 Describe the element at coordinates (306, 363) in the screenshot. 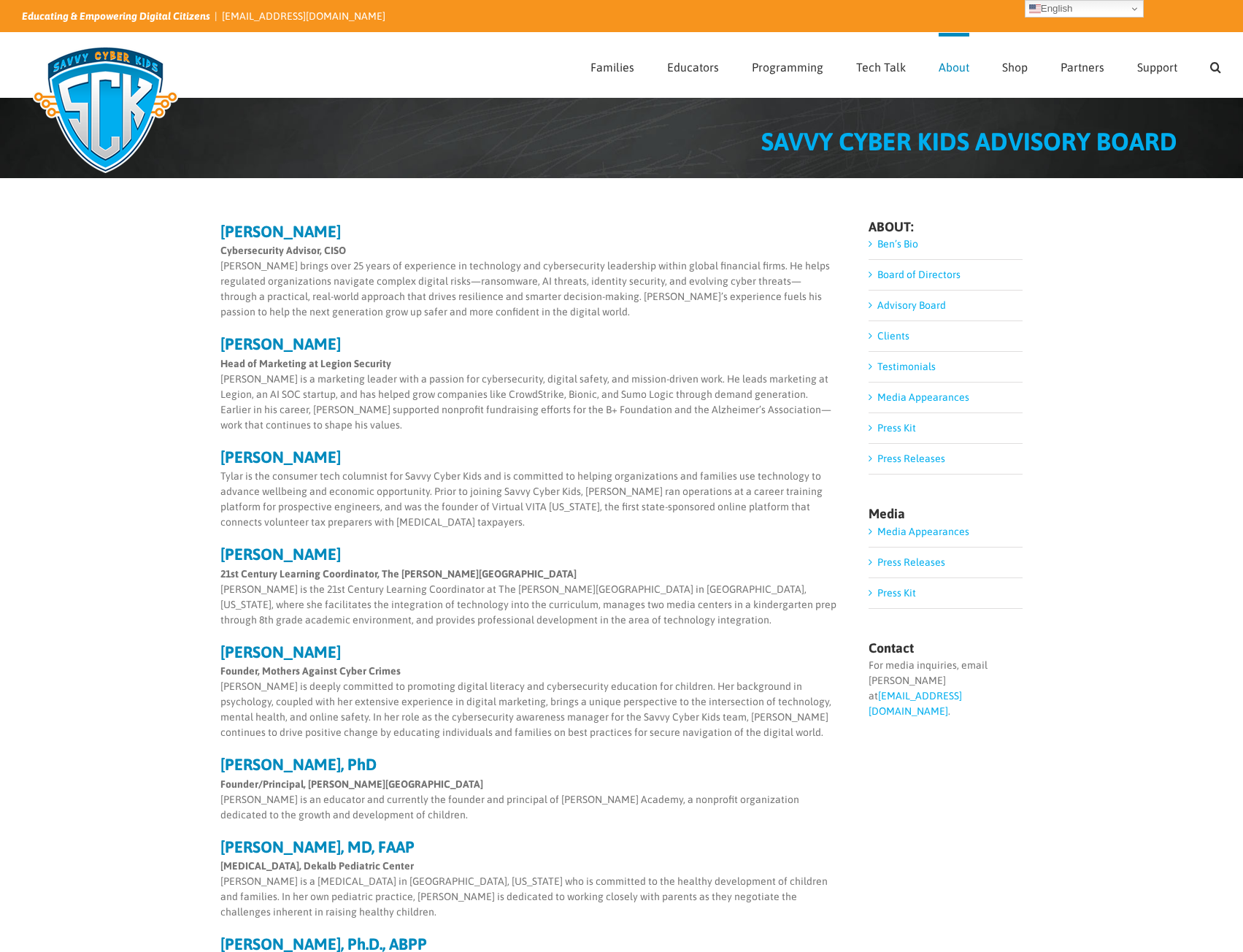

I see `strong: Head of Marketing at Legion Security` at that location.